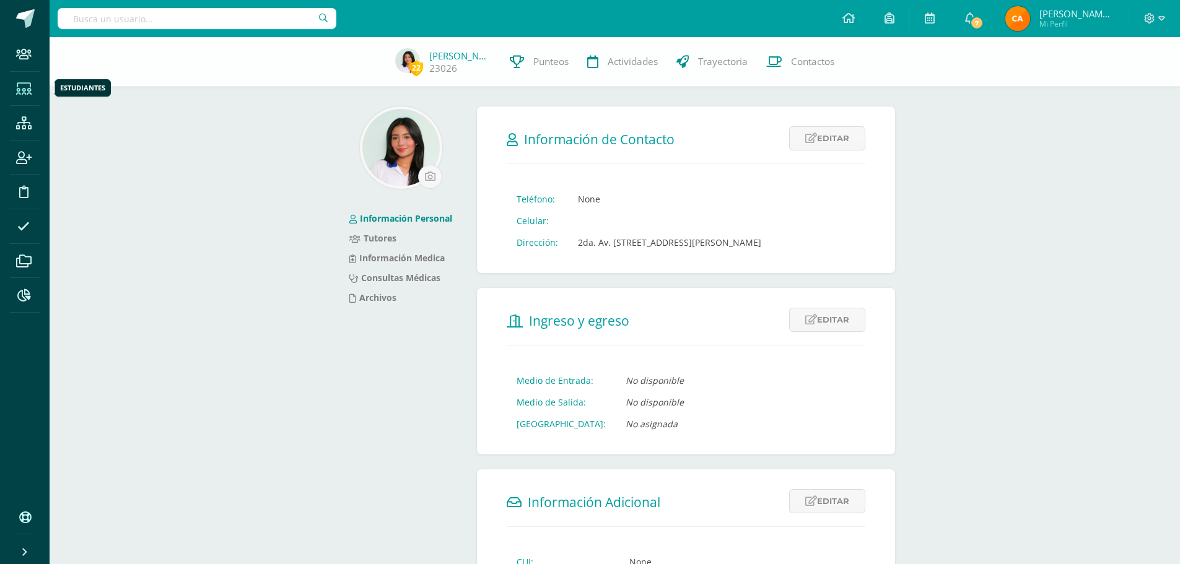 Image resolution: width=1180 pixels, height=564 pixels. I want to click on span: Actividades, so click(633, 61).